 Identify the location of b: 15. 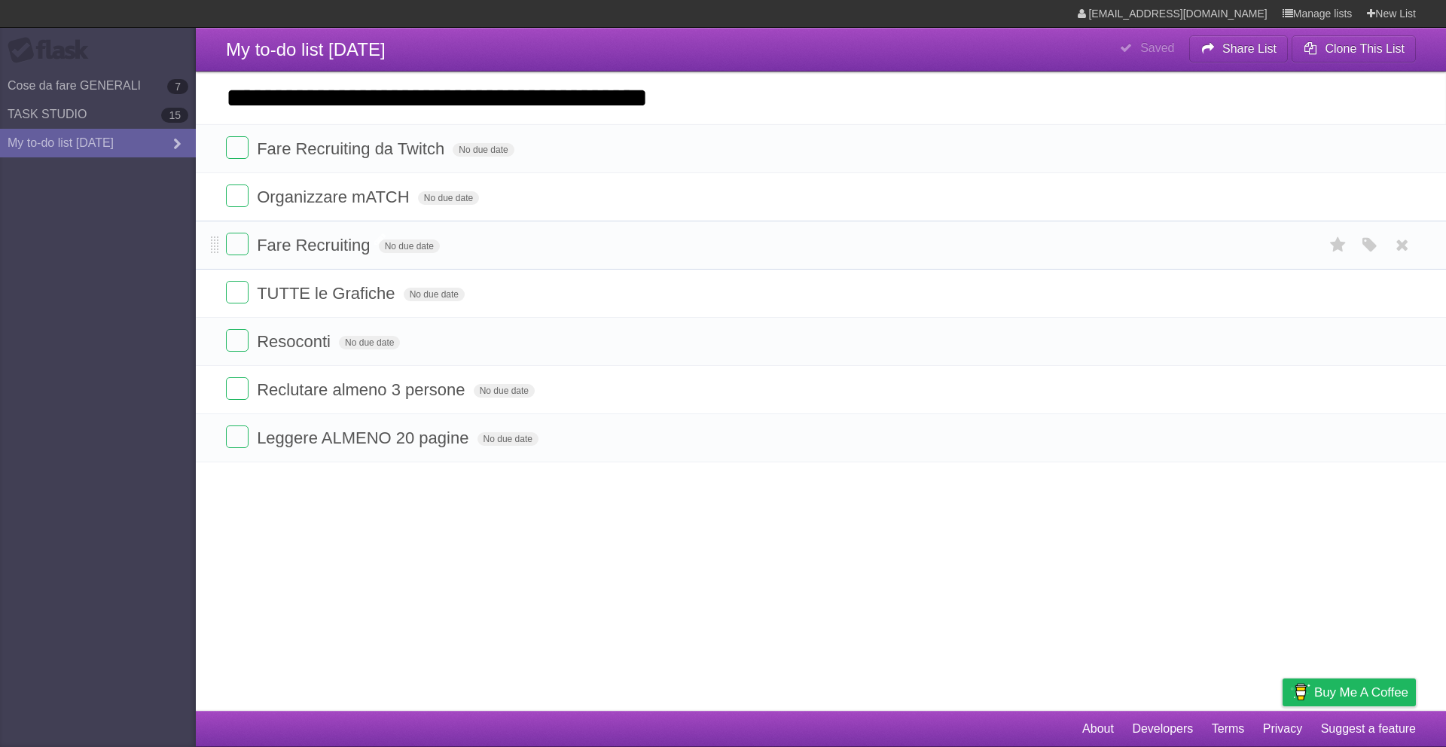
(175, 115).